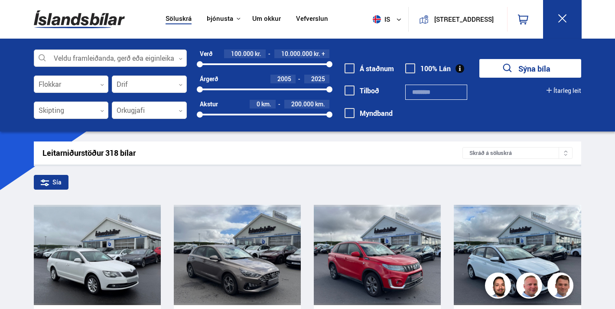 Image resolution: width=615 pixels, height=309 pixels. Describe the element at coordinates (303, 104) in the screenshot. I see `span: 200.000` at that location.